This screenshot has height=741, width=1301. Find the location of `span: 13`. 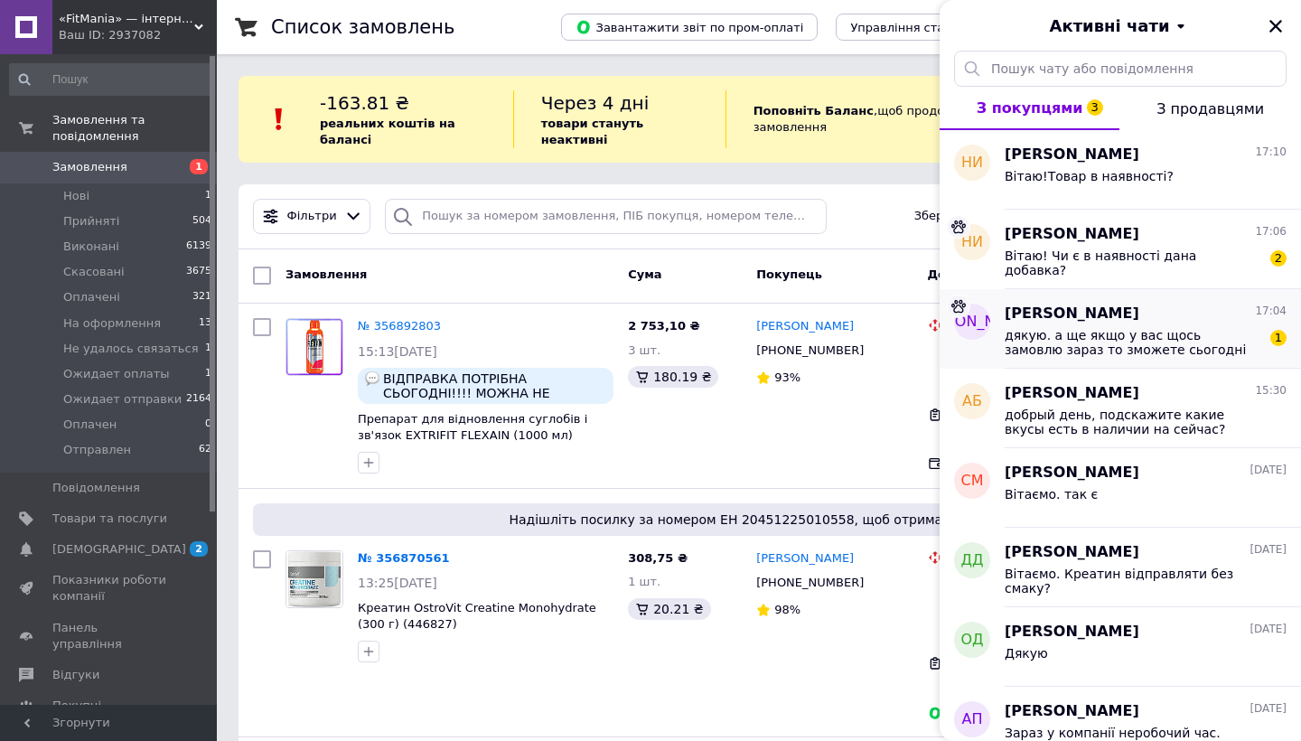

span: 13 is located at coordinates (205, 323).